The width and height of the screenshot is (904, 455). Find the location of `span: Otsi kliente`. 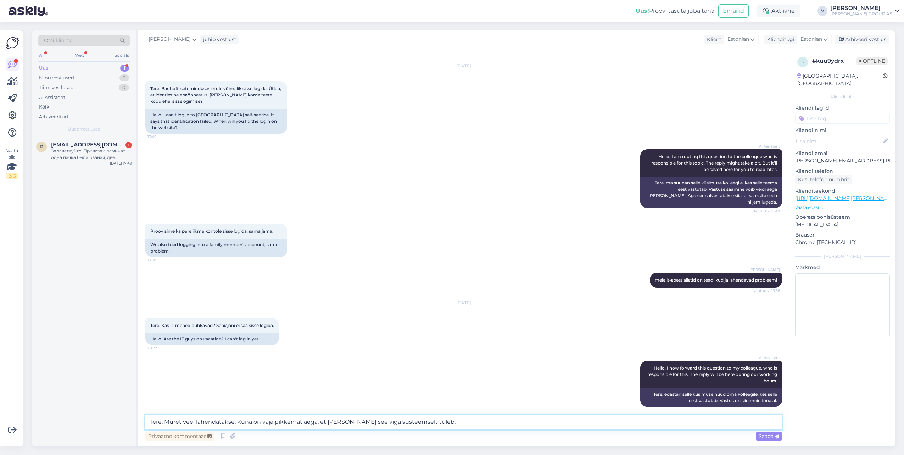

span: Otsi kliente is located at coordinates (58, 40).